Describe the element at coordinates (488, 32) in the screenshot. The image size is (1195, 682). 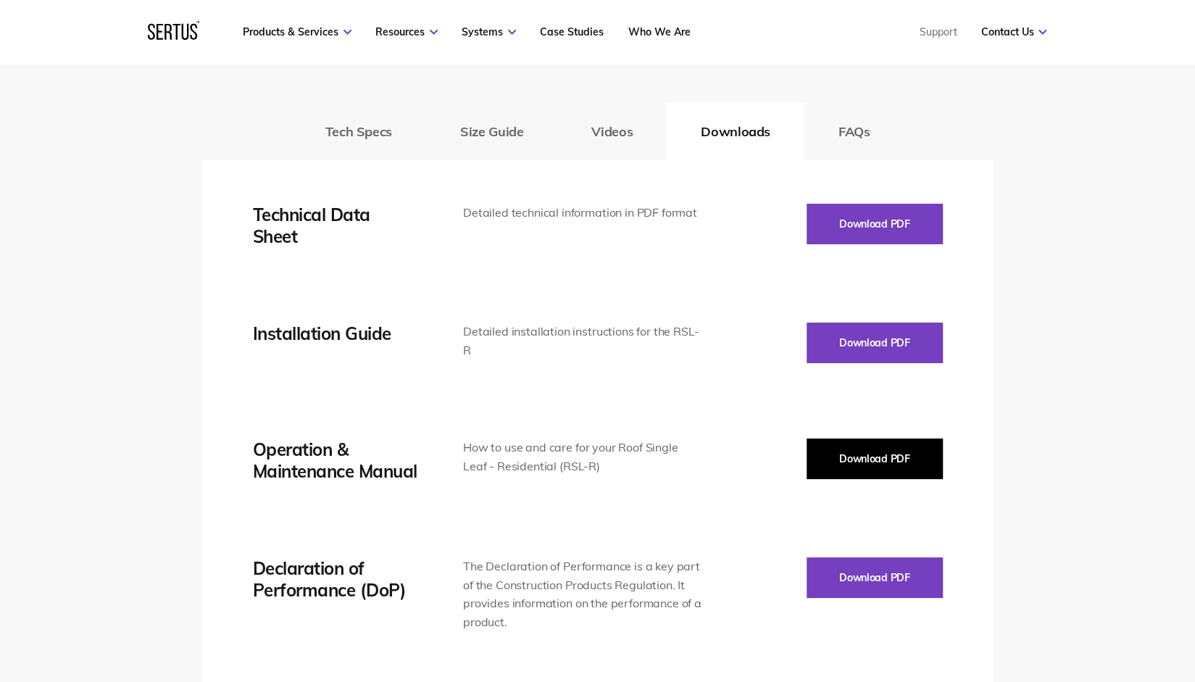
I see `a: Systems` at that location.